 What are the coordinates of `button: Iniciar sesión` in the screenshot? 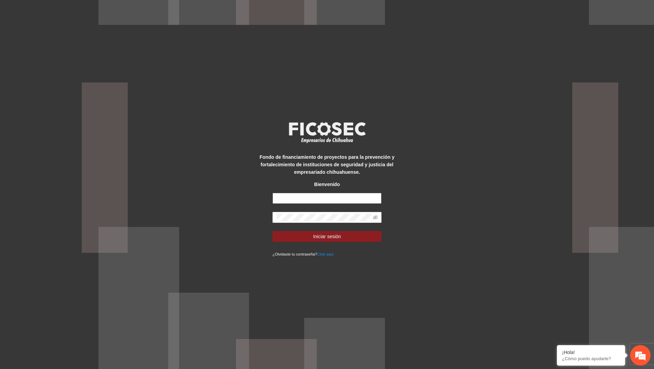 It's located at (327, 236).